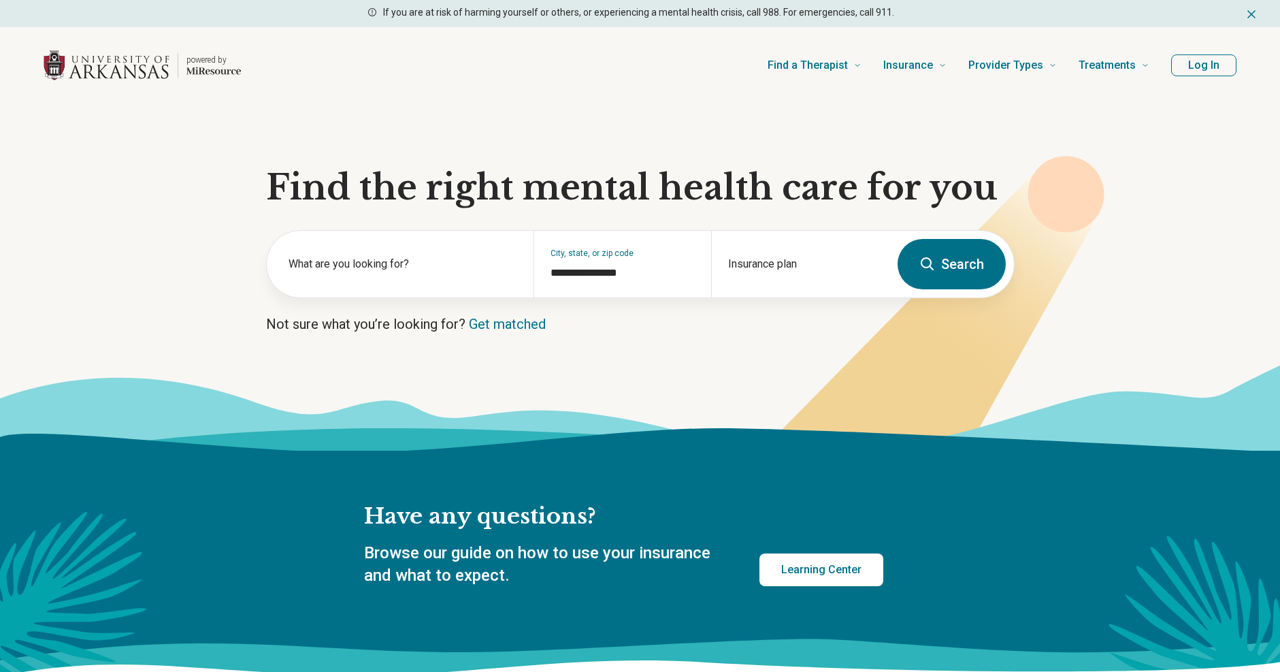 Image resolution: width=1280 pixels, height=672 pixels. I want to click on button: Dismiss, so click(1252, 14).